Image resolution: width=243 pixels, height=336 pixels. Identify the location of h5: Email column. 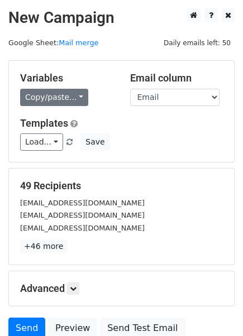
(176, 78).